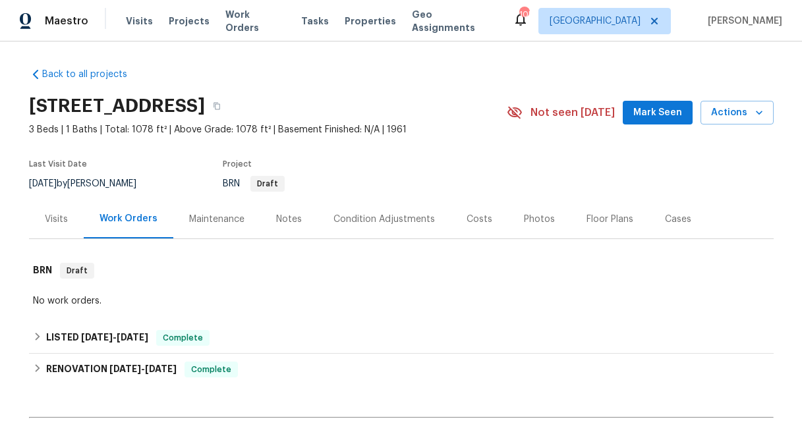 This screenshot has width=802, height=436. Describe the element at coordinates (254, 184) in the screenshot. I see `span: BRN` at that location.